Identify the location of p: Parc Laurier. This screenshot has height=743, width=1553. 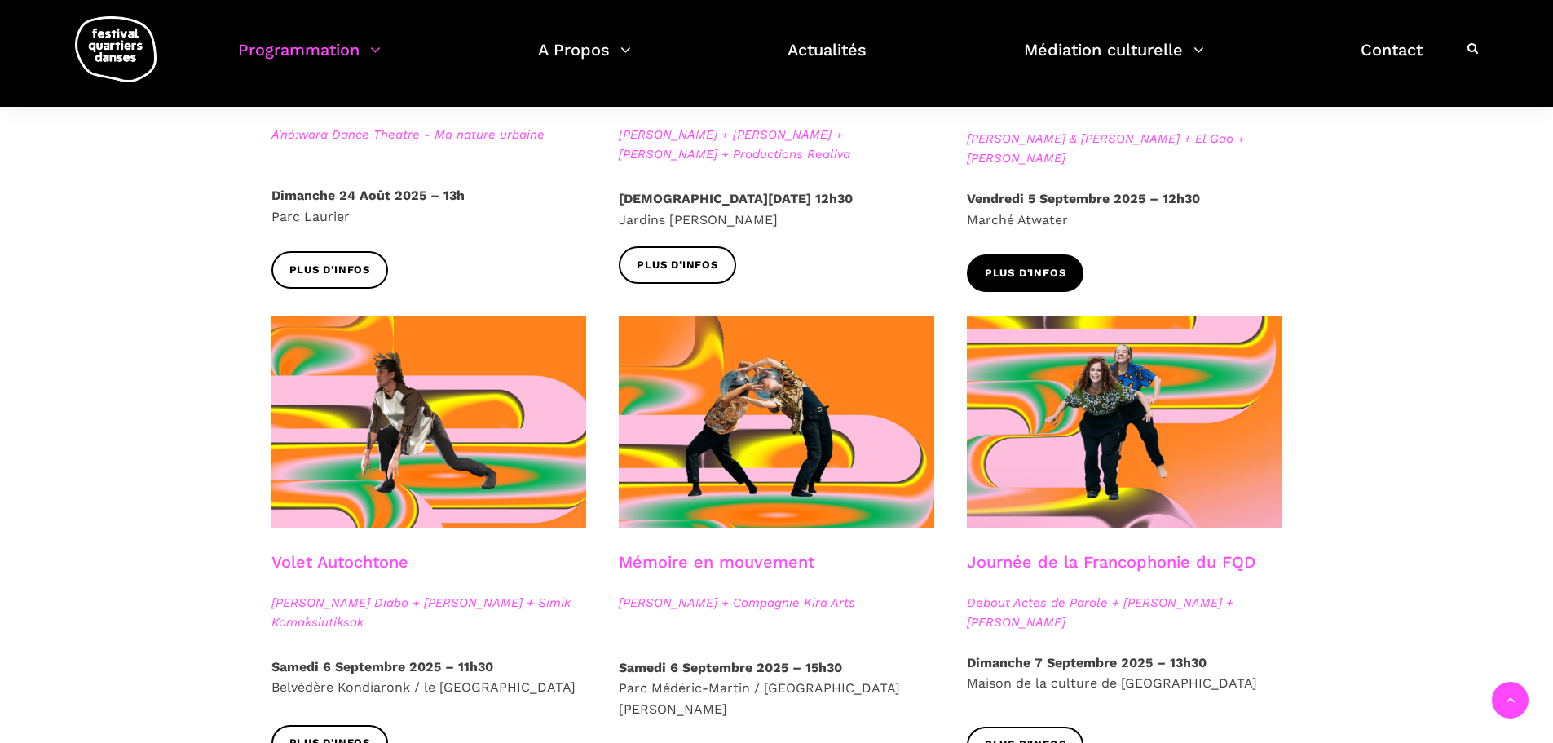
(429, 205).